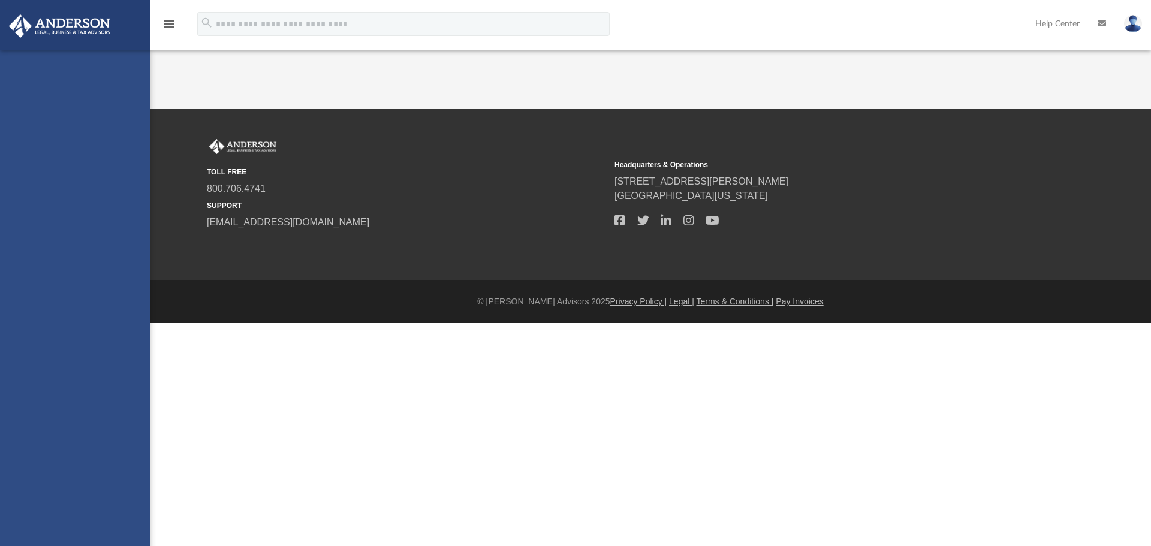 This screenshot has height=546, width=1151. What do you see at coordinates (207, 23) in the screenshot?
I see `i: search` at bounding box center [207, 23].